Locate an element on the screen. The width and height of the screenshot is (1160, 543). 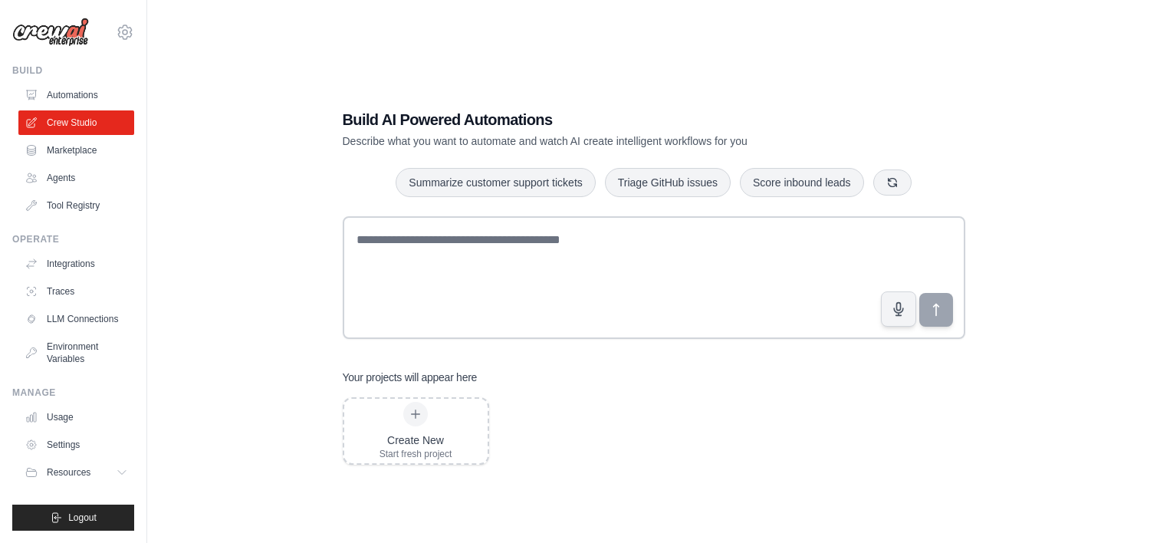
a: LLM Connections is located at coordinates (76, 319).